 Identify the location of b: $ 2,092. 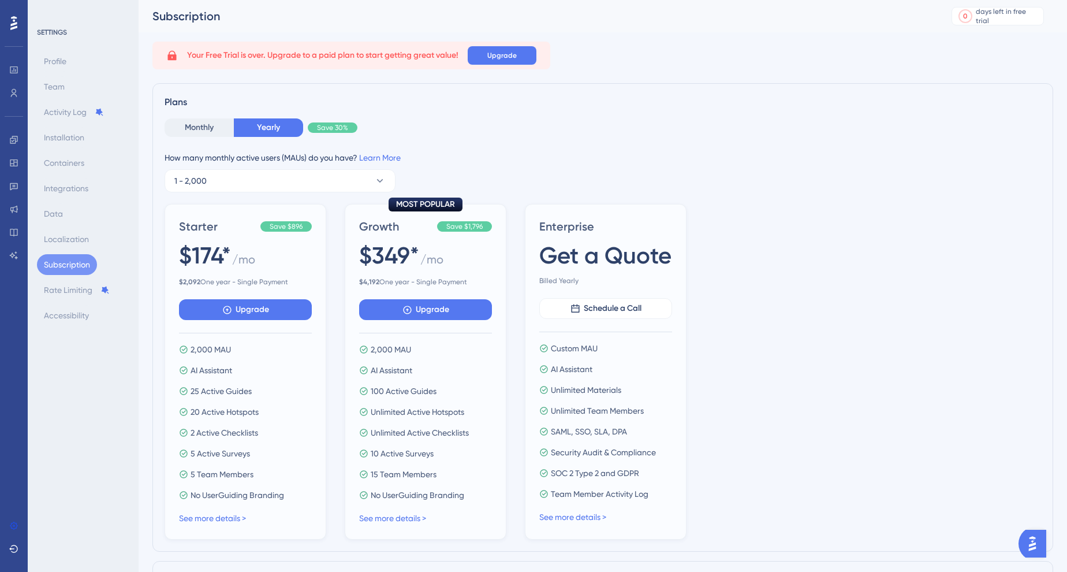
(189, 282).